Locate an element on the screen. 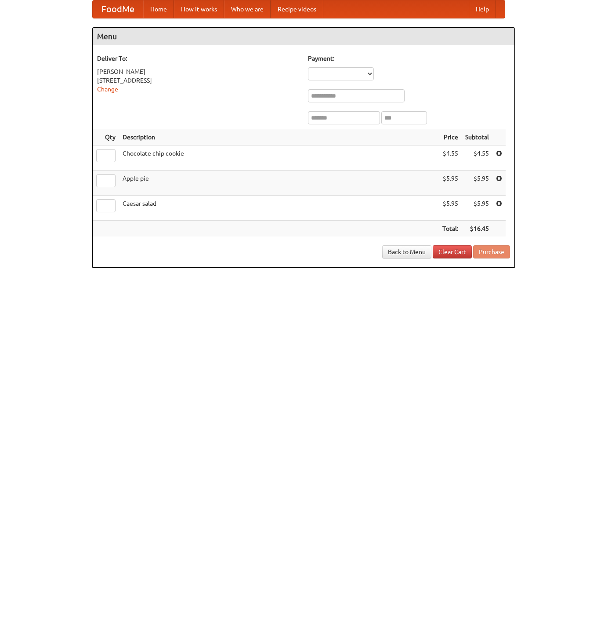 The width and height of the screenshot is (597, 622). button: Purchase is located at coordinates (492, 252).